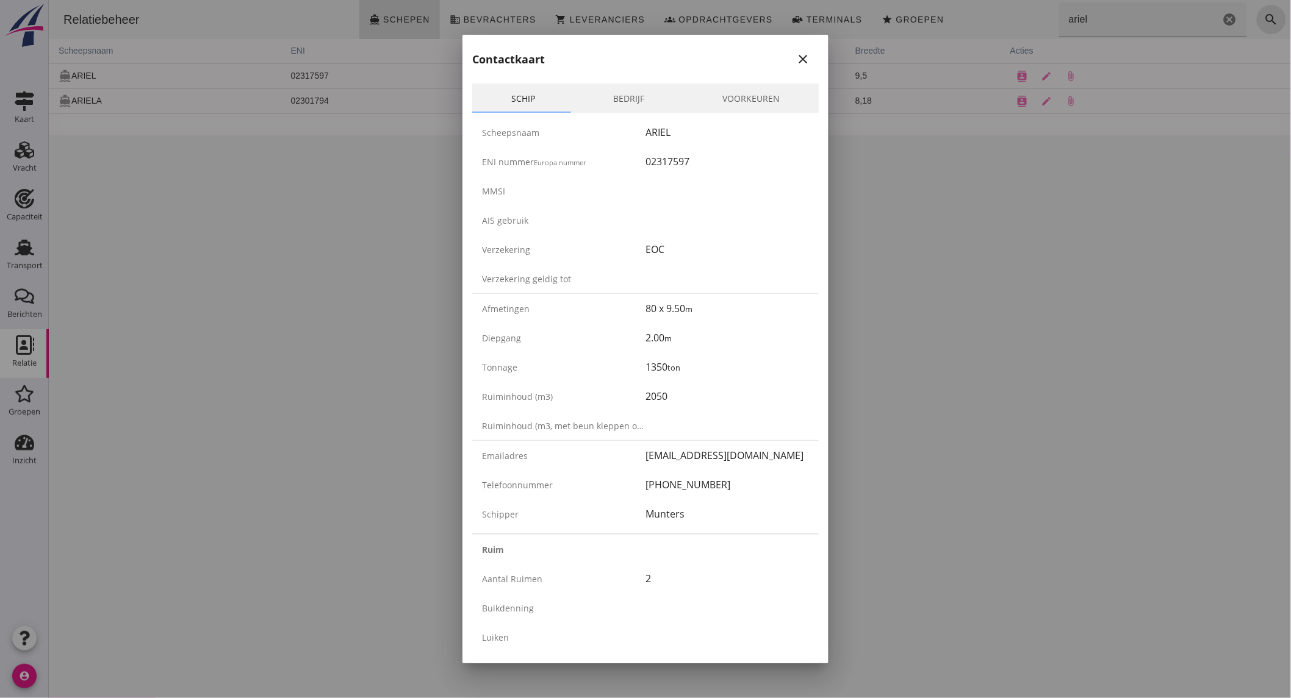  I want to click on div: AIS gebruik, so click(564, 220).